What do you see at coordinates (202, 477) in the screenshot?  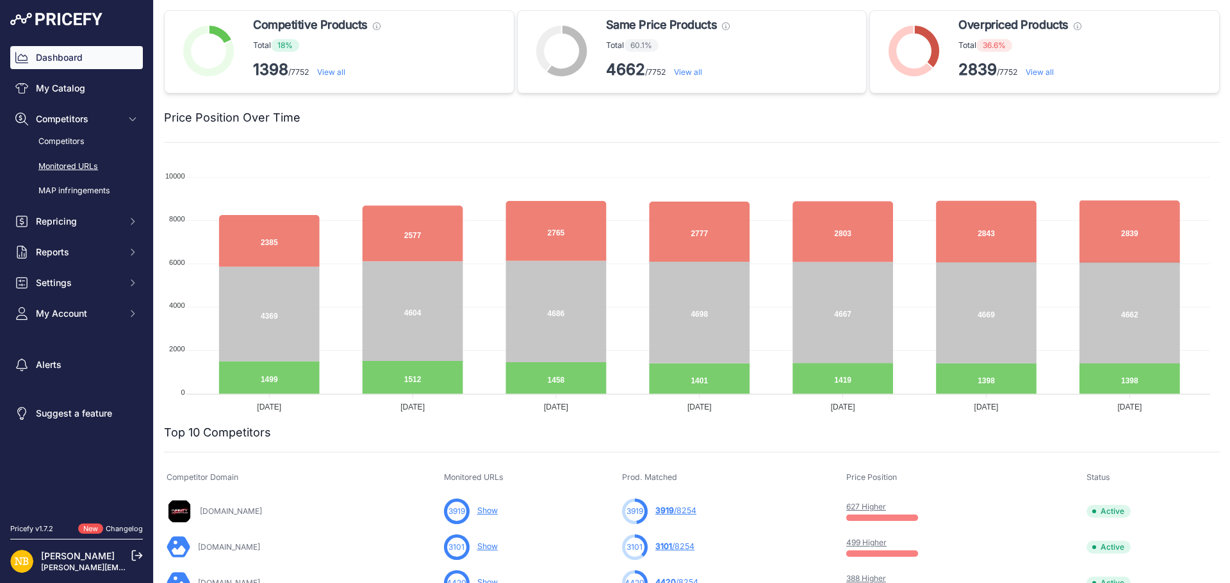 I see `span: Competitor Domain` at bounding box center [202, 477].